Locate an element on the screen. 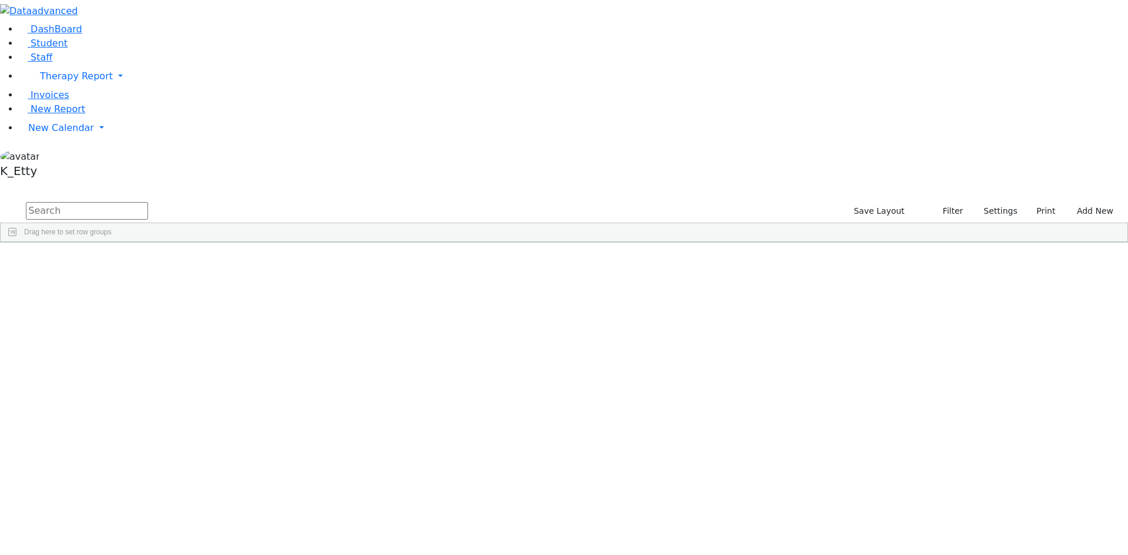 Image resolution: width=1128 pixels, height=555 pixels. a: New Calendar is located at coordinates (574, 128).